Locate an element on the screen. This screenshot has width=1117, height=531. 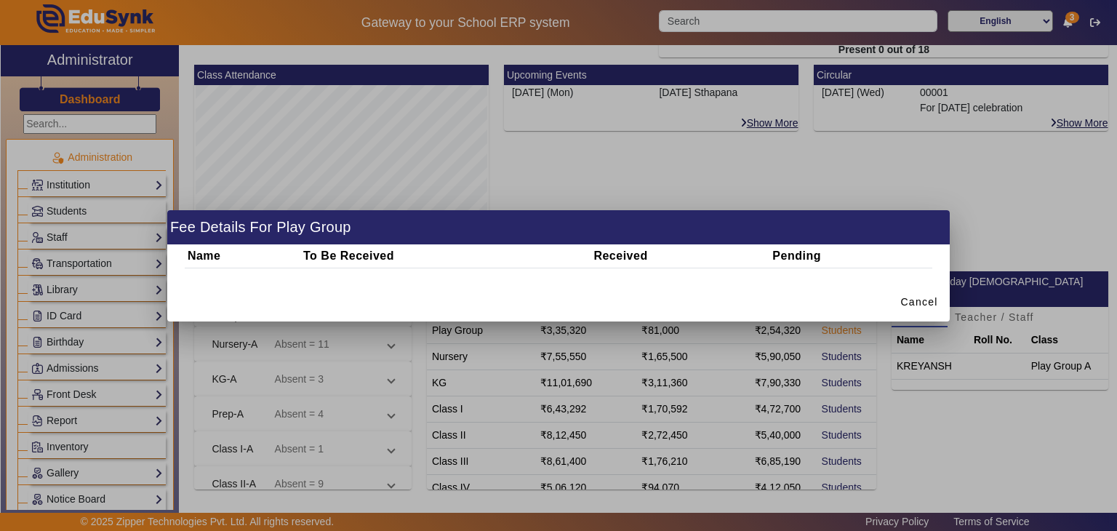
th: Received is located at coordinates (681, 257).